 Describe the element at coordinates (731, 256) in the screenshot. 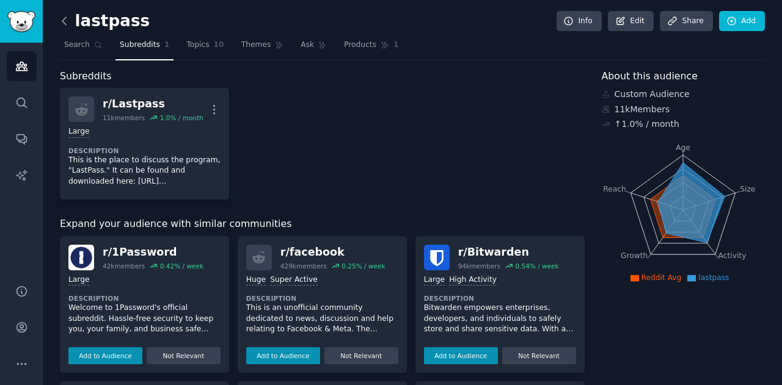

I see `tspan: Activity` at that location.